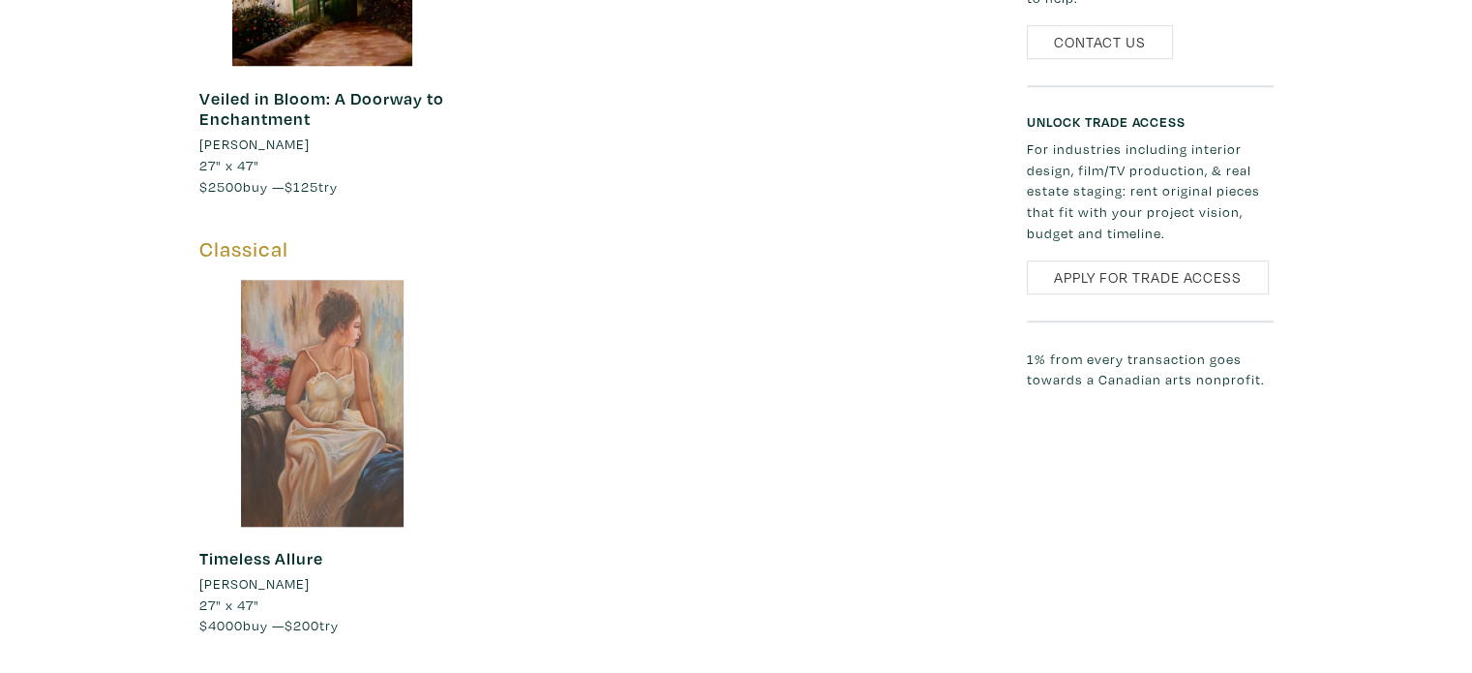 This screenshot has height=673, width=1472. I want to click on h6: Unlock Trade Access, so click(1150, 121).